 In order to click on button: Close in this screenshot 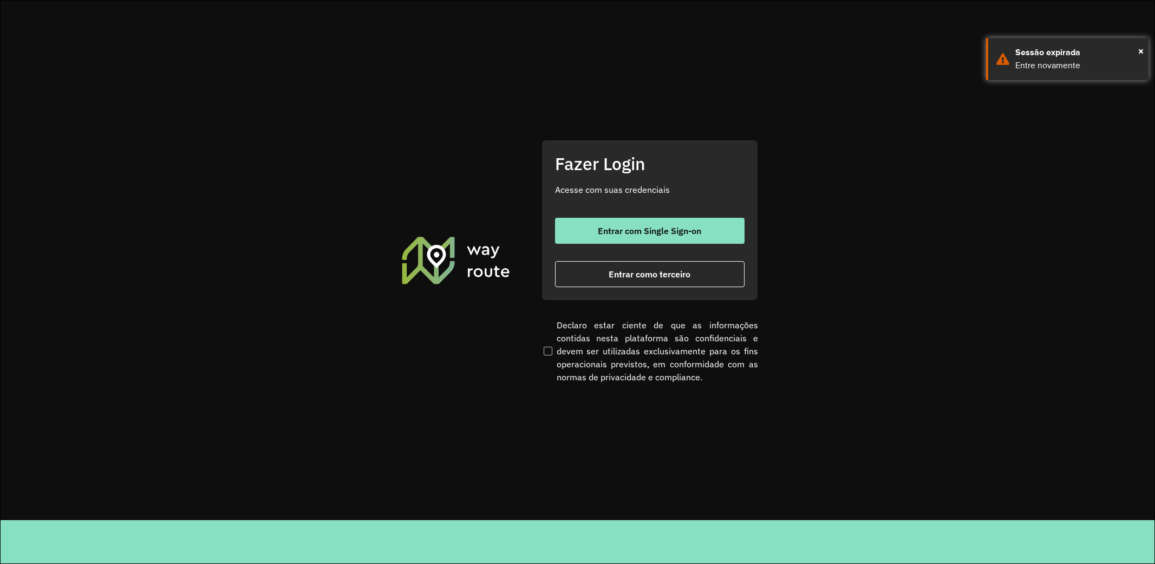, I will do `click(1141, 51)`.